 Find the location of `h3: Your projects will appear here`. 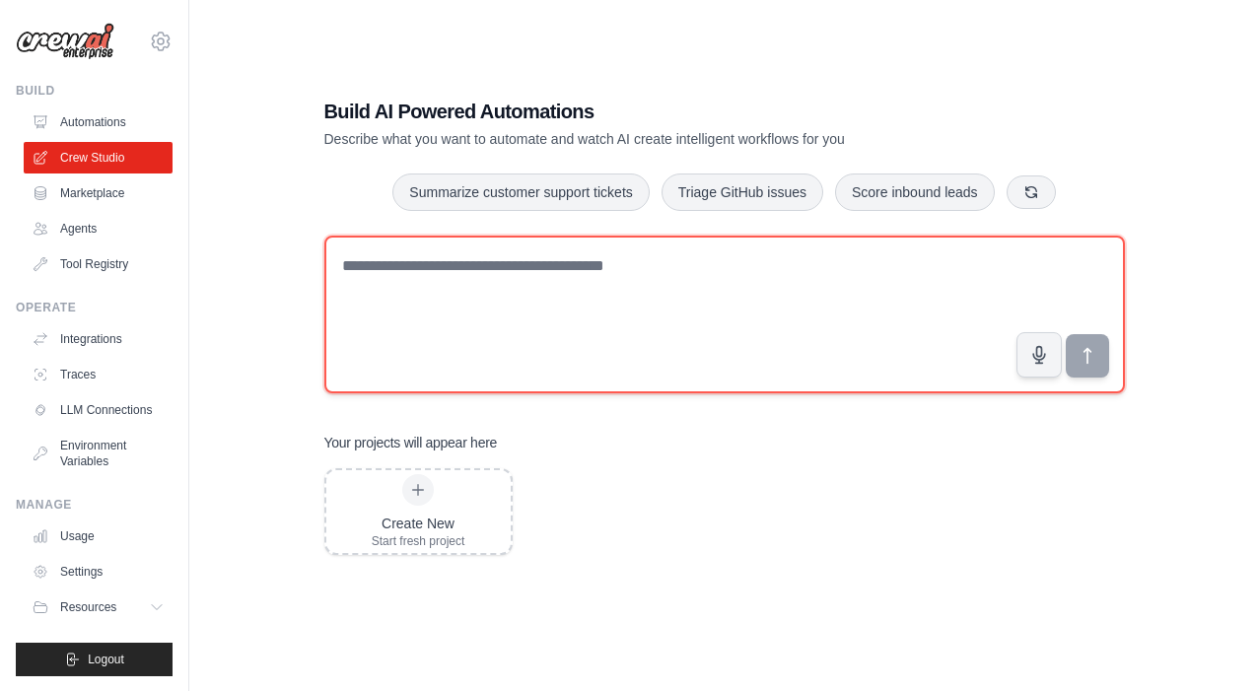

h3: Your projects will appear here is located at coordinates (411, 442).